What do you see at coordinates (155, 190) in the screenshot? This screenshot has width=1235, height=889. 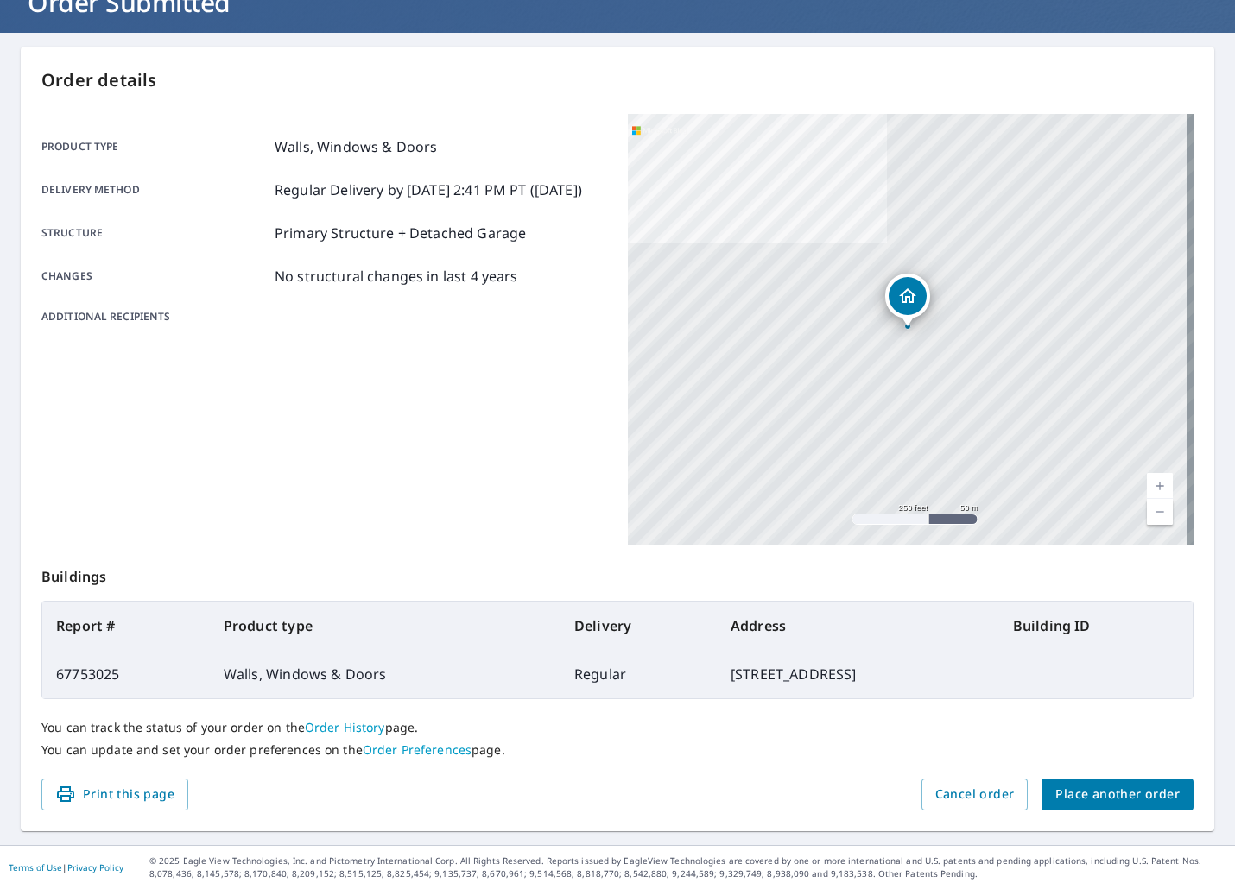 I see `p: Delivery method` at bounding box center [155, 190].